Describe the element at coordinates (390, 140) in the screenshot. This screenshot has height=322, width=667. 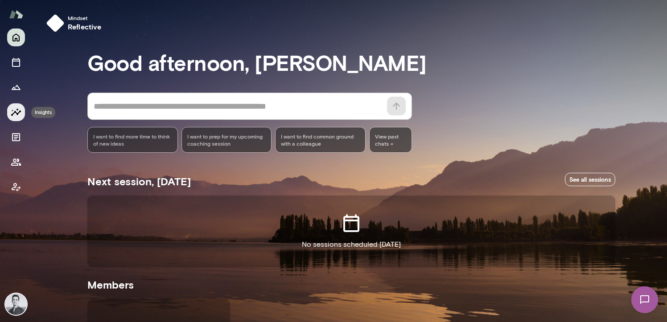
I see `span: View past chats ->` at that location.